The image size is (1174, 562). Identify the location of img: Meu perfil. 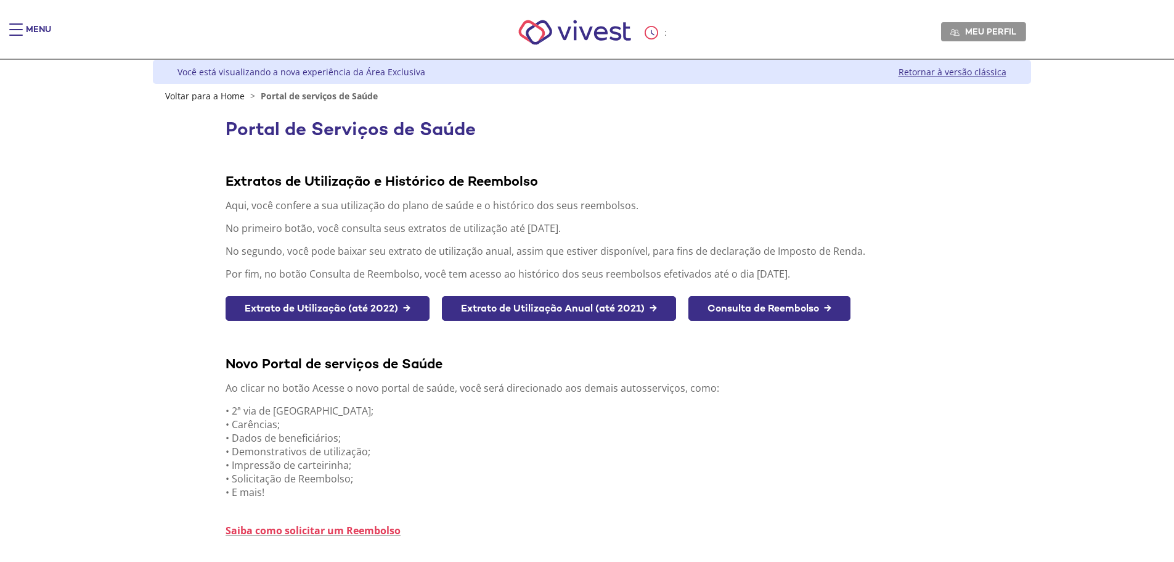
(955, 32).